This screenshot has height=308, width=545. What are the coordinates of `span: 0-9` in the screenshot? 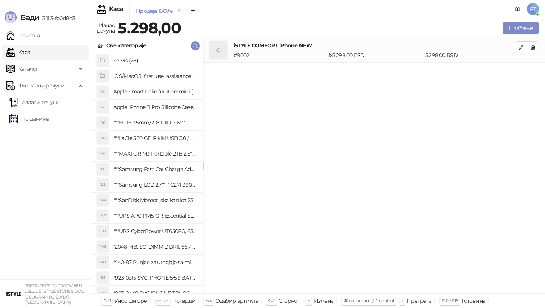 It's located at (107, 301).